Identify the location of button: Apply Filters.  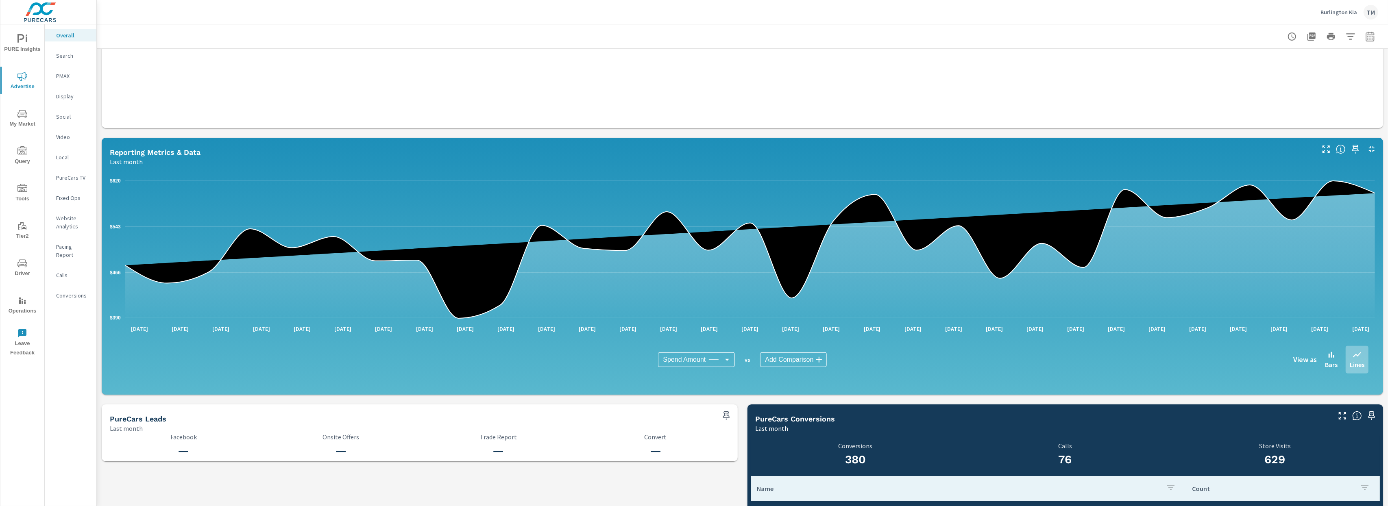
(1351, 37).